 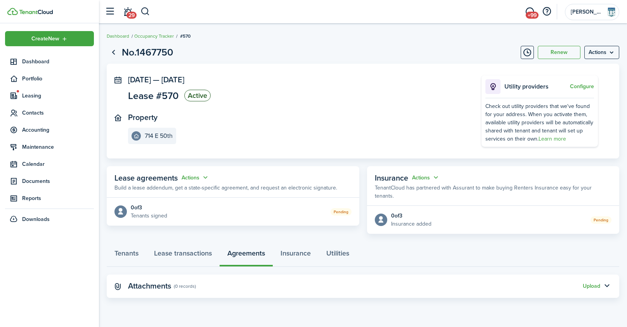 What do you see at coordinates (493, 192) in the screenshot?
I see `p: TenantCloud has partnered with Assurant to make buying Renters Insurance easy for your tenants.` at bounding box center [493, 192].